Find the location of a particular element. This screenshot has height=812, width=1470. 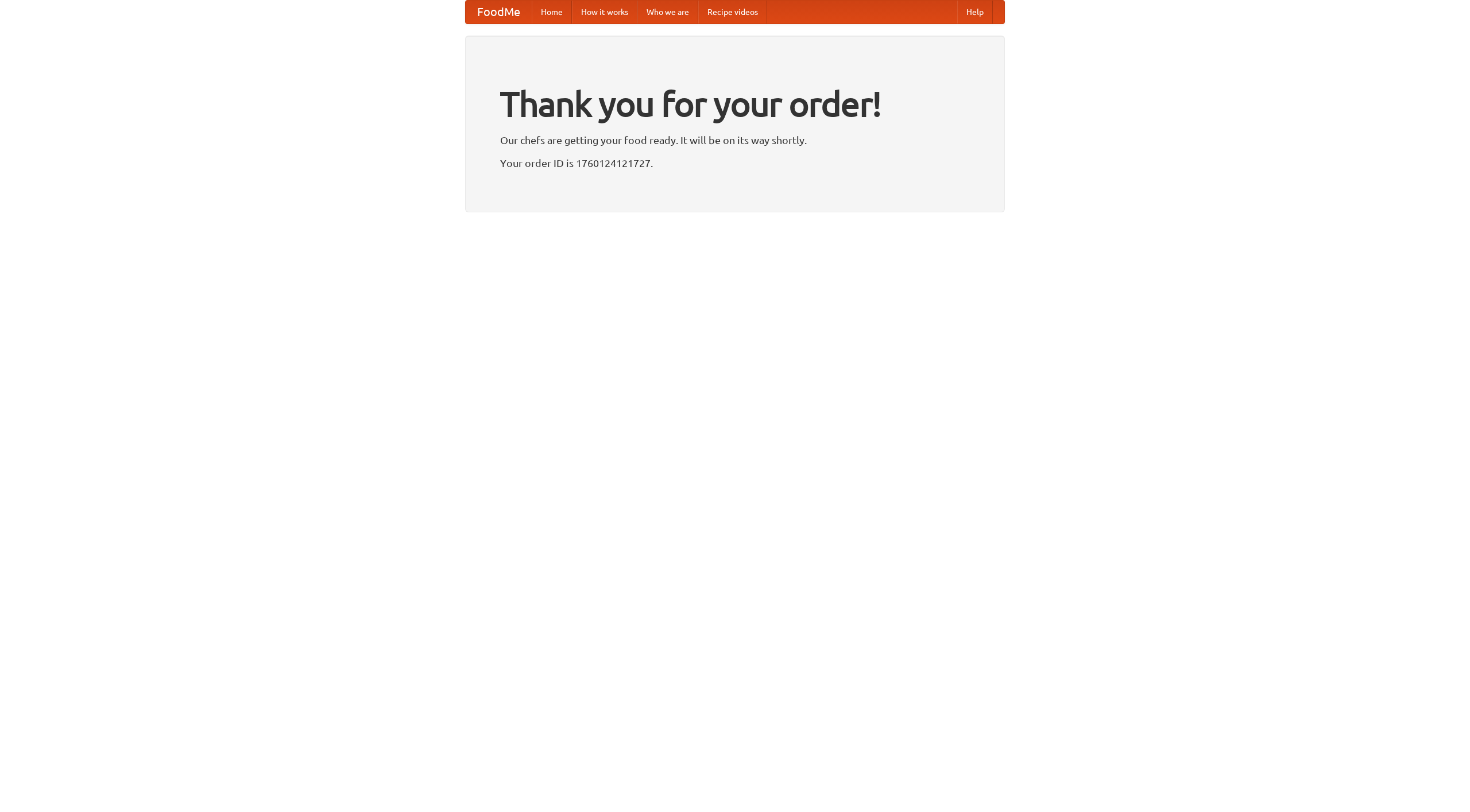

a: Who we are is located at coordinates (667, 12).